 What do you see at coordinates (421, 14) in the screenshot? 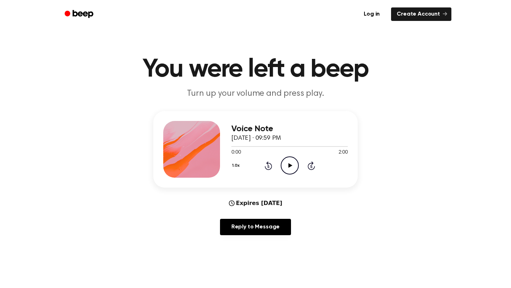
I see `a: Create Account` at bounding box center [421, 14].